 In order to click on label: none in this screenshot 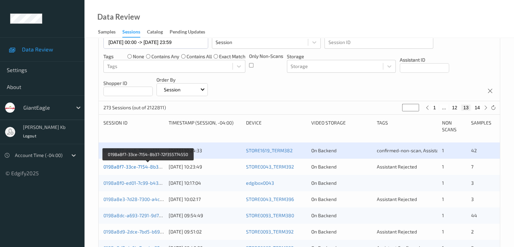, I will do `click(139, 56)`.